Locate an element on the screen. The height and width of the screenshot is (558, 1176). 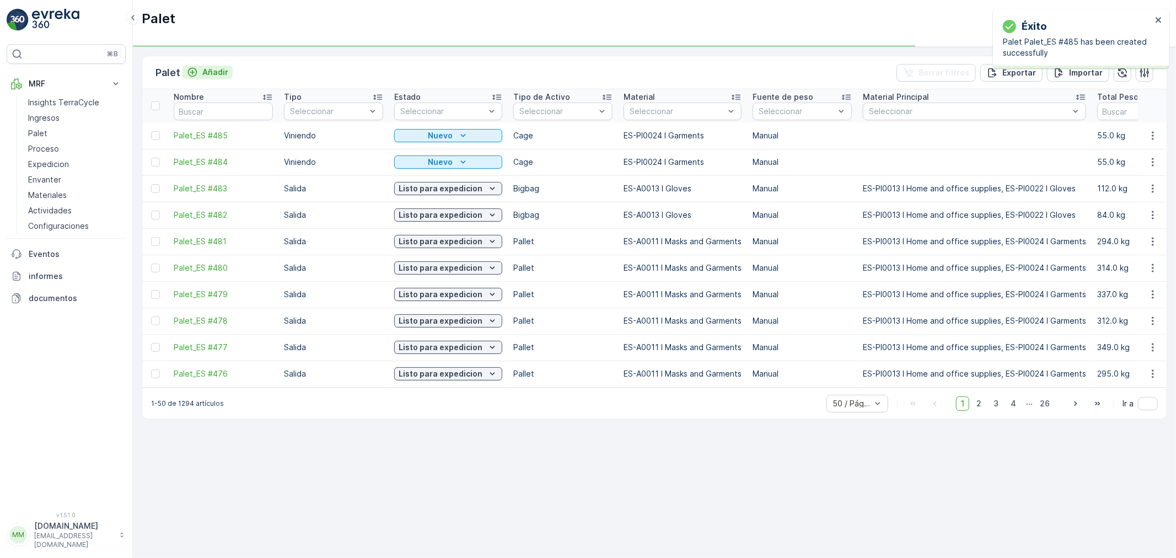
span: Palet_ES #481 is located at coordinates (223, 241).